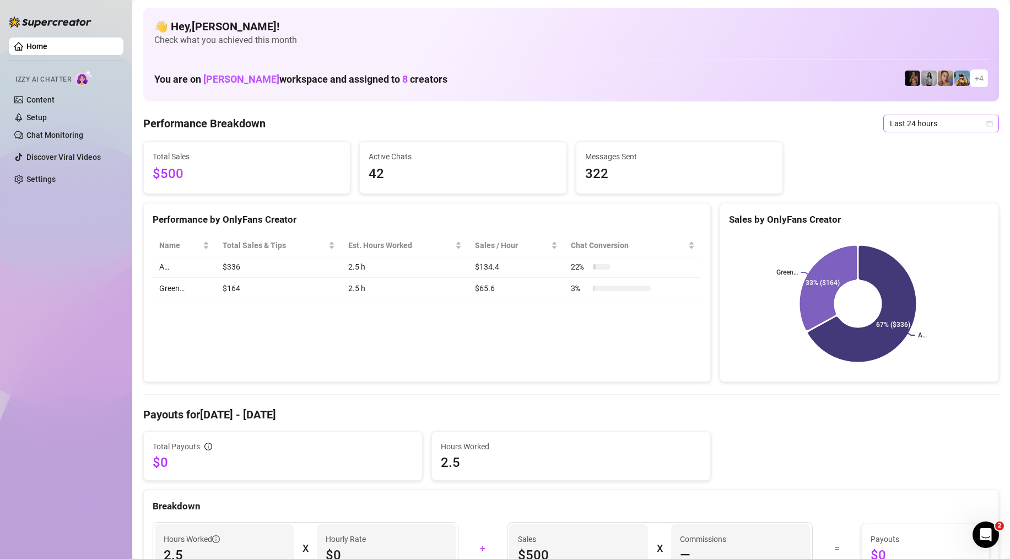 This screenshot has width=1010, height=559. What do you see at coordinates (405, 79) in the screenshot?
I see `span: 8` at bounding box center [405, 79].